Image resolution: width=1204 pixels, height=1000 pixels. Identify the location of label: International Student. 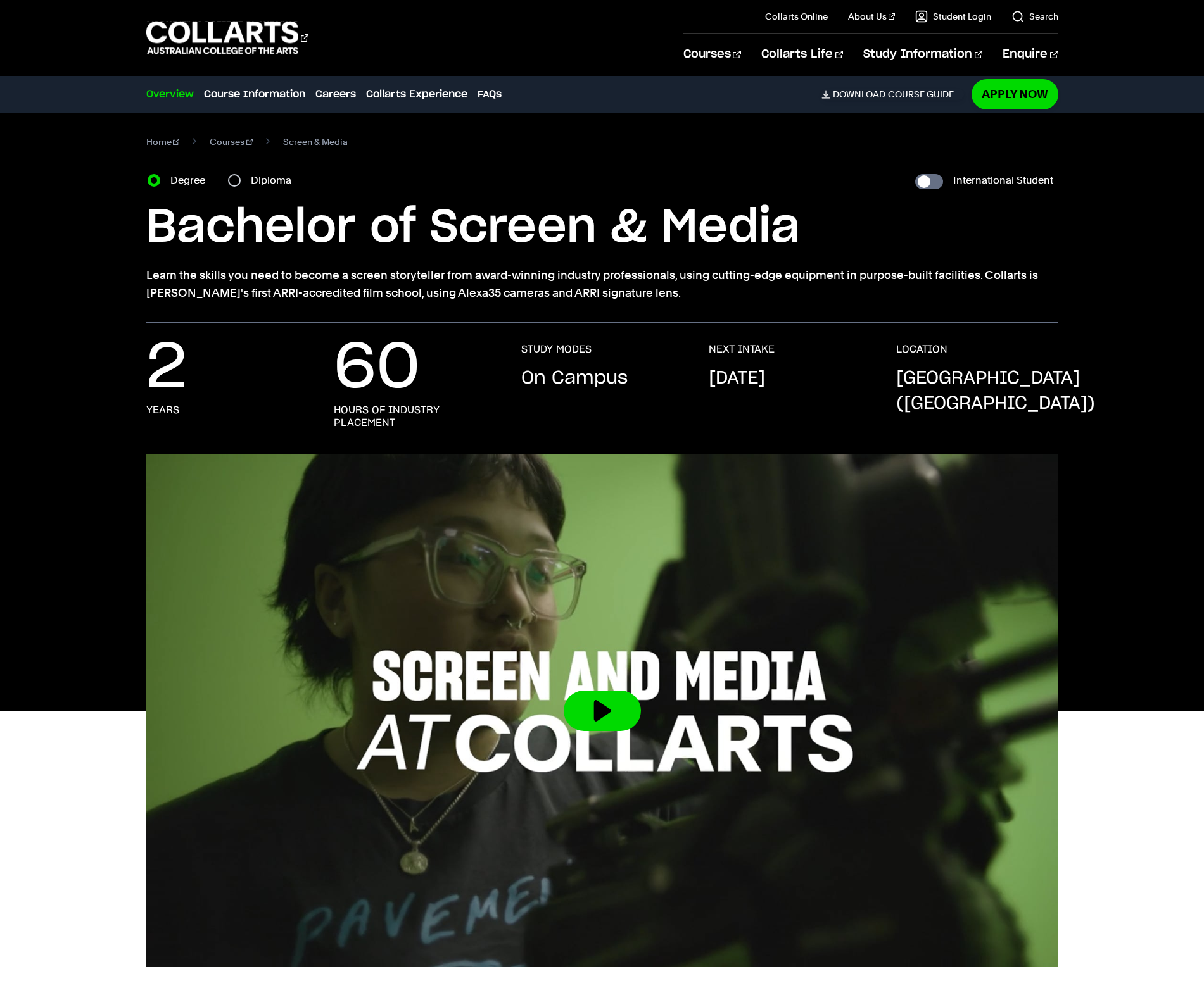
(1003, 181).